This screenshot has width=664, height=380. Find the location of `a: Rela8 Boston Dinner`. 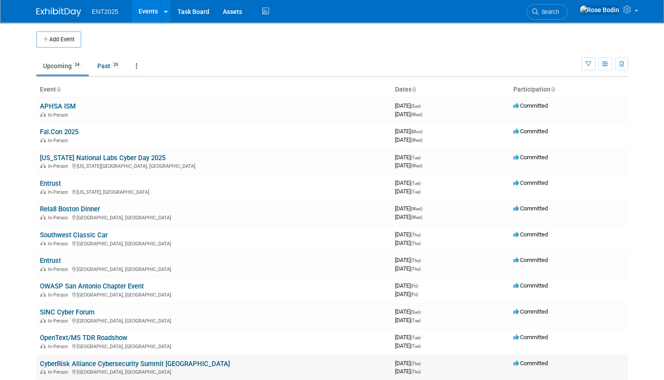

a: Rela8 Boston Dinner is located at coordinates (70, 209).